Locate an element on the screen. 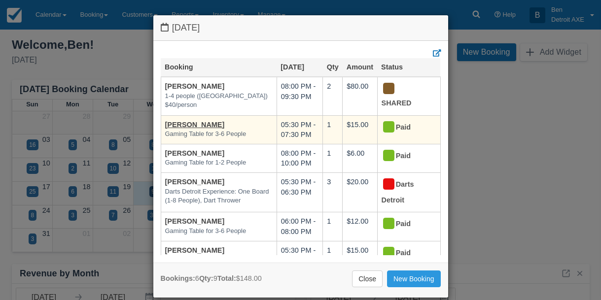  td: $80.00 is located at coordinates (360, 96).